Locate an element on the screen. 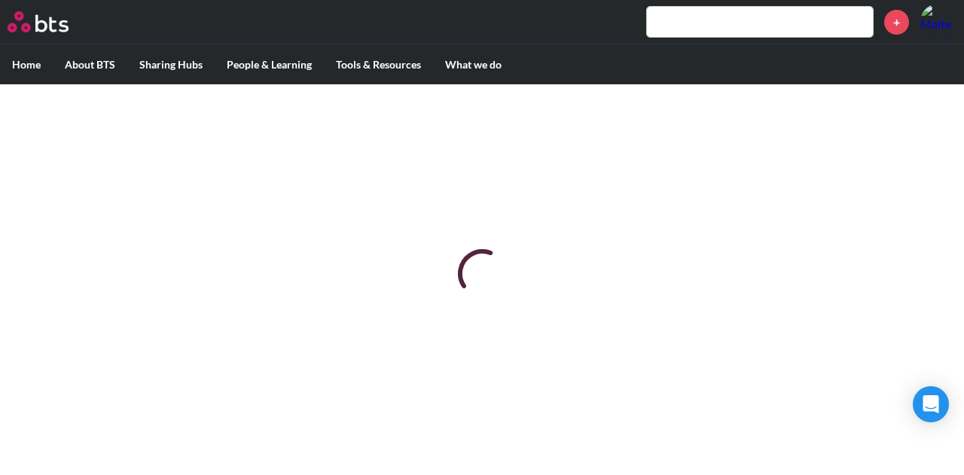 The height and width of the screenshot is (475, 964). div: Open Intercom Messenger is located at coordinates (931, 404).